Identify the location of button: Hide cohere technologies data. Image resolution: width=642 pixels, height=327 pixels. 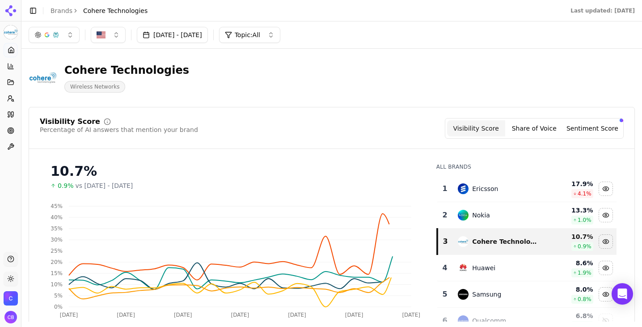
(606, 241).